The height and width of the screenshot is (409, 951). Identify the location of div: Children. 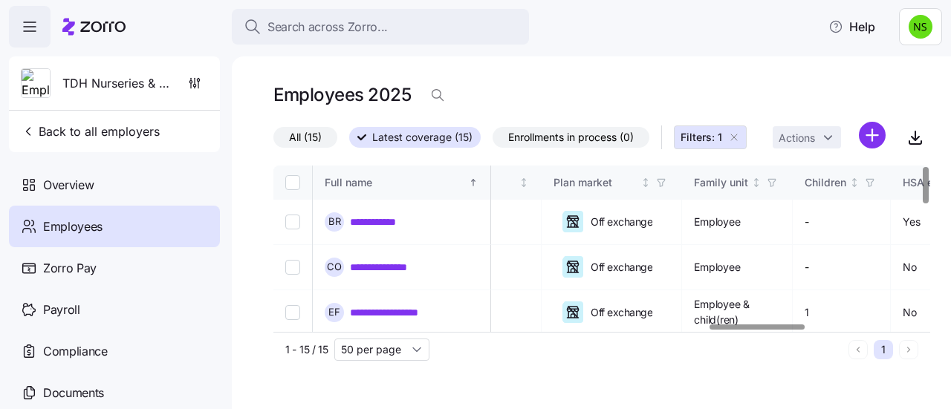
(825, 183).